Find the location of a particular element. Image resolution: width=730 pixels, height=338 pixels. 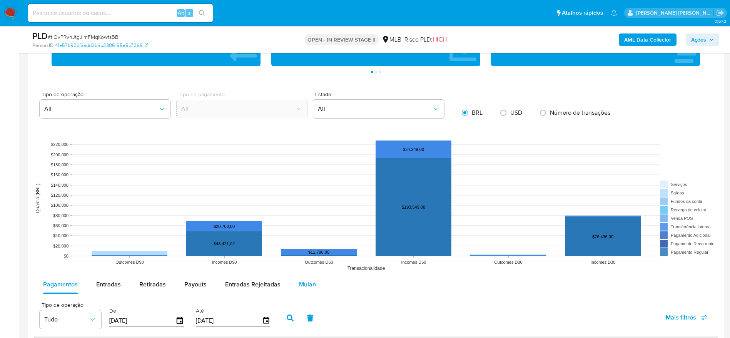

a: Sair is located at coordinates (720, 13).